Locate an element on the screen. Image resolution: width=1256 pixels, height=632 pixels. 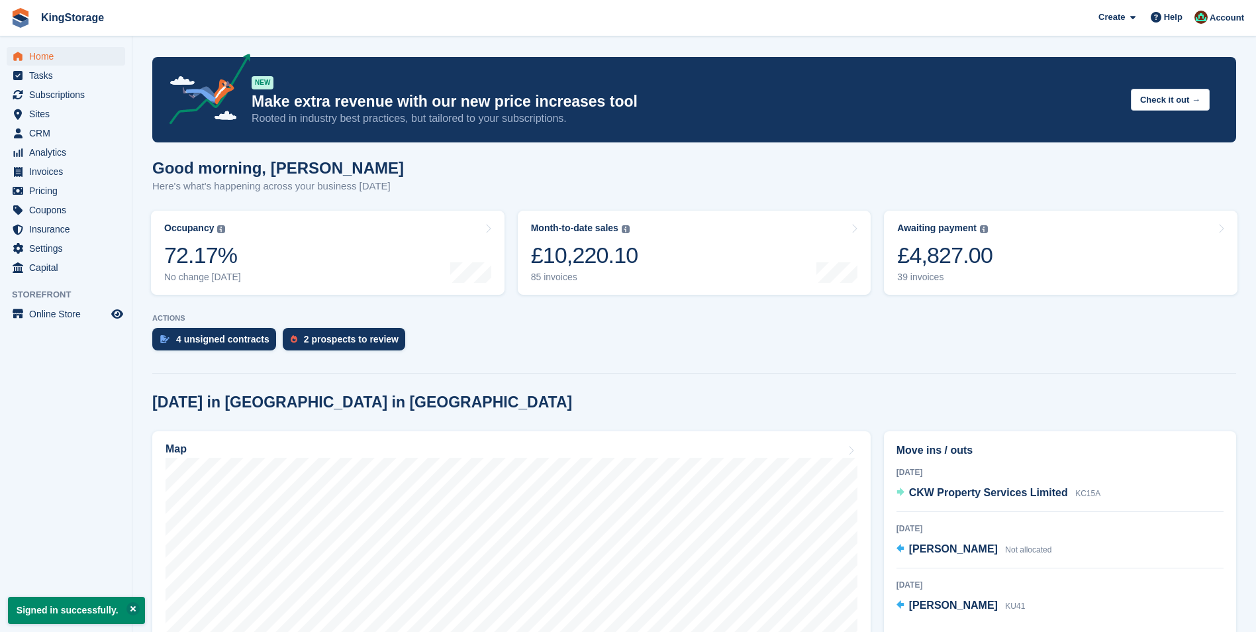
button: Check it out → is located at coordinates (1170, 99).